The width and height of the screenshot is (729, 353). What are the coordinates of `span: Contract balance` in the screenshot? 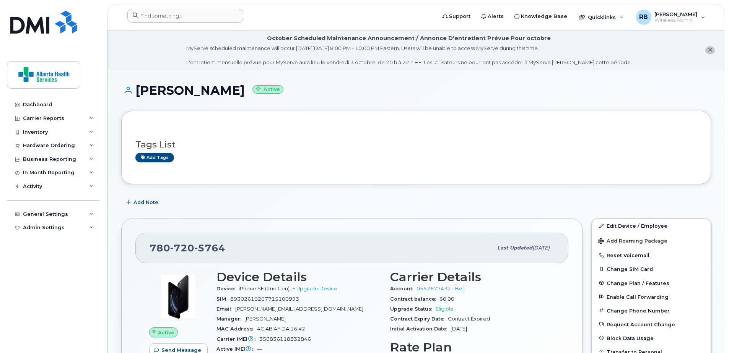 It's located at (414, 299).